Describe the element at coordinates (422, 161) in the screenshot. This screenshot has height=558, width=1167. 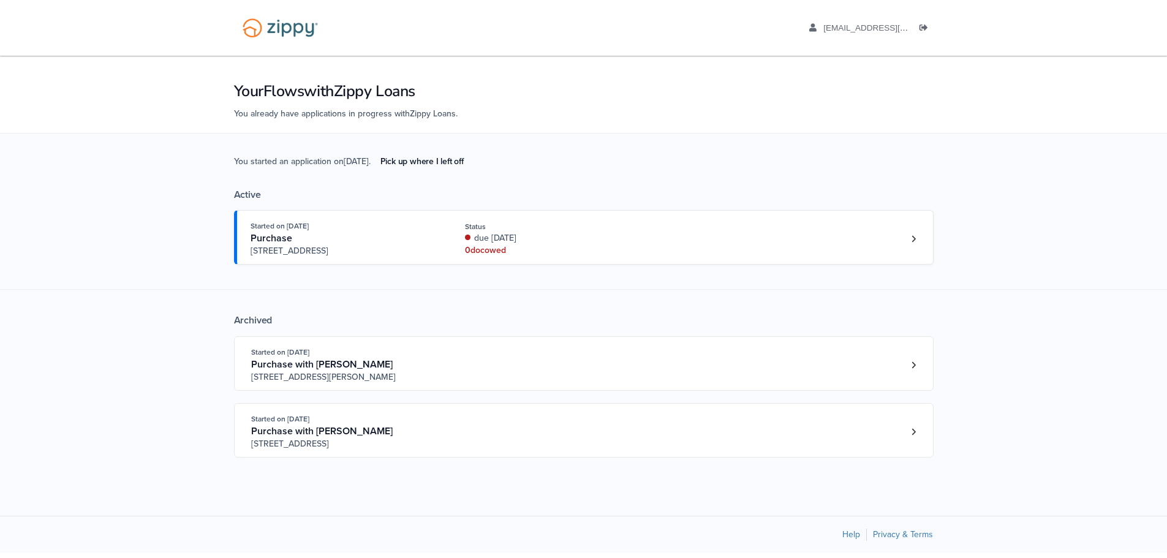
I see `a: Pick up where I left off` at that location.